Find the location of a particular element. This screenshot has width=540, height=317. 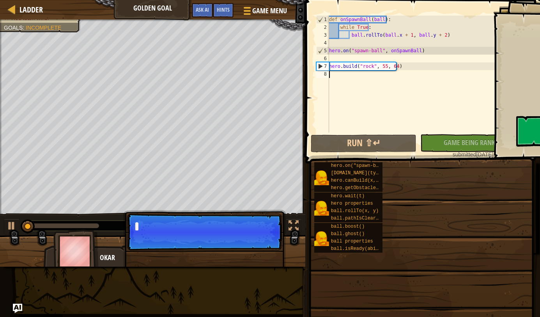

div: Okar is located at coordinates (177, 258).